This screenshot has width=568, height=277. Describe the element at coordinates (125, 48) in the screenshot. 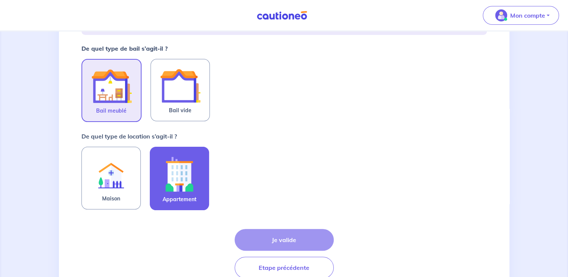

I see `strong: De quel type de bail s’agit-il ?` at that location.